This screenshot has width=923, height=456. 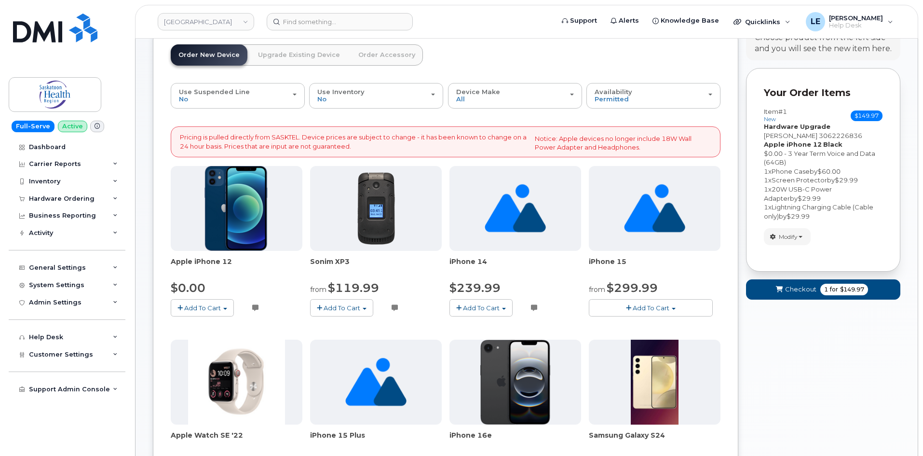 I want to click on button: Device Make All, so click(x=515, y=95).